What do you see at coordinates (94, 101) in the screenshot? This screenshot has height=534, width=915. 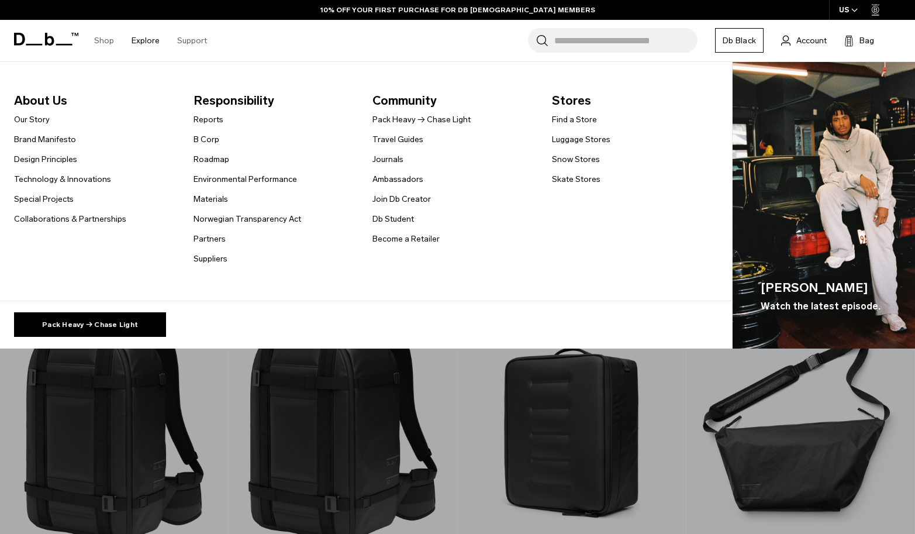 I see `span: About Us` at bounding box center [94, 101].